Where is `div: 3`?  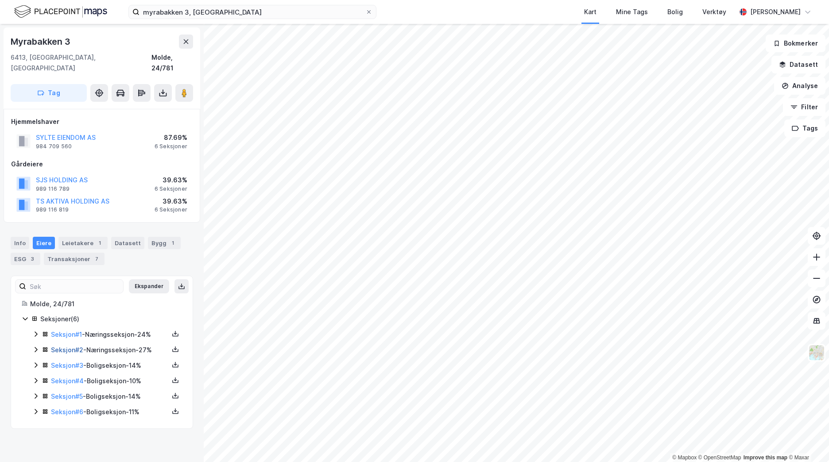 div: 3 is located at coordinates (32, 259).